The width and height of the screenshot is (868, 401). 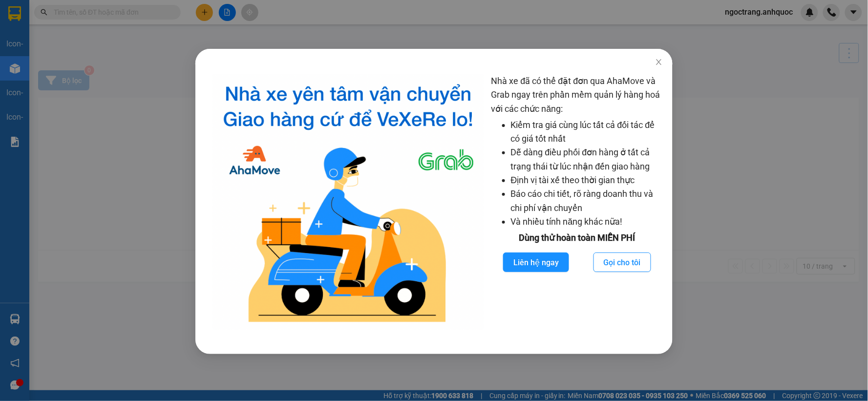 What do you see at coordinates (587, 132) in the screenshot?
I see `li: Kiểm tra giá cùng lúc tất cả đối tác để có giá tốt nhất` at bounding box center [587, 132].